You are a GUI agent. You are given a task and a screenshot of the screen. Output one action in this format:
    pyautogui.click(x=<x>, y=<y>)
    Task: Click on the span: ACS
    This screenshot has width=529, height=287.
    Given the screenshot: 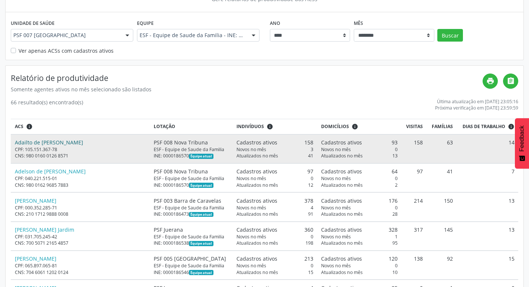 What is the action you would take?
    pyautogui.click(x=19, y=127)
    